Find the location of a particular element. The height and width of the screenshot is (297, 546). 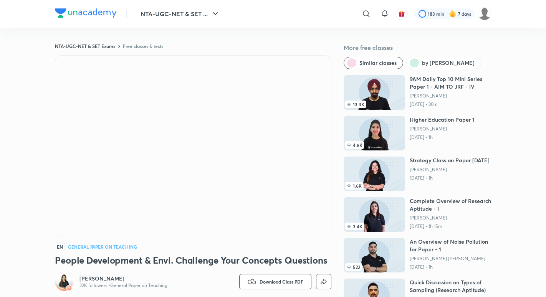

button: NTA-UGC-NET & SET ... is located at coordinates (180, 14).